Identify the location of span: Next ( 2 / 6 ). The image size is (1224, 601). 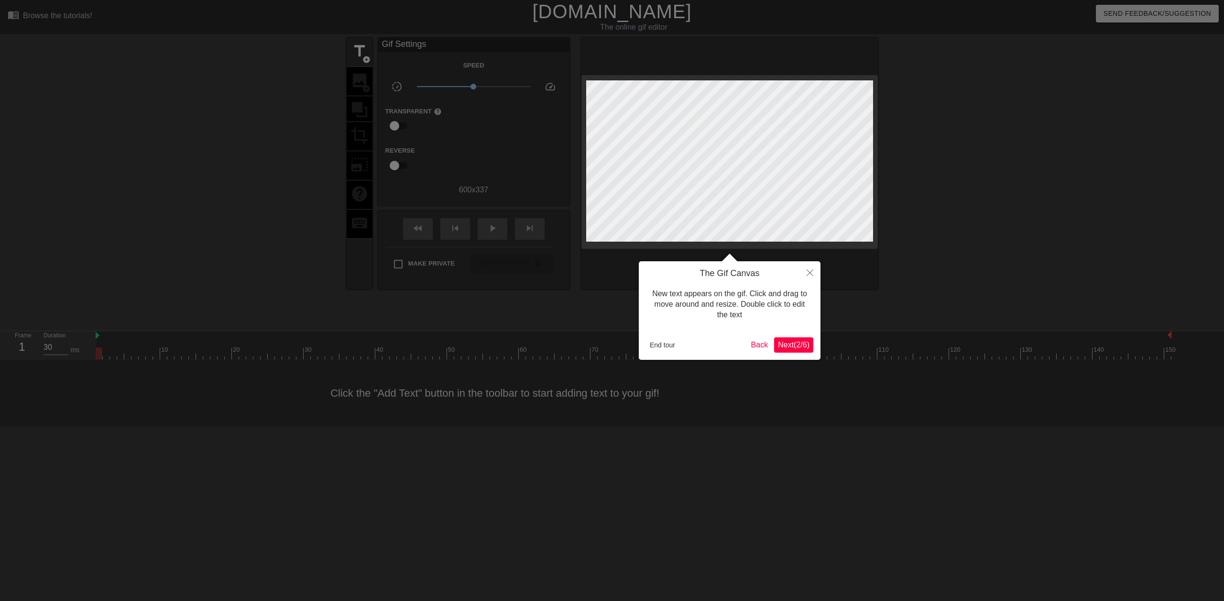
(794, 344).